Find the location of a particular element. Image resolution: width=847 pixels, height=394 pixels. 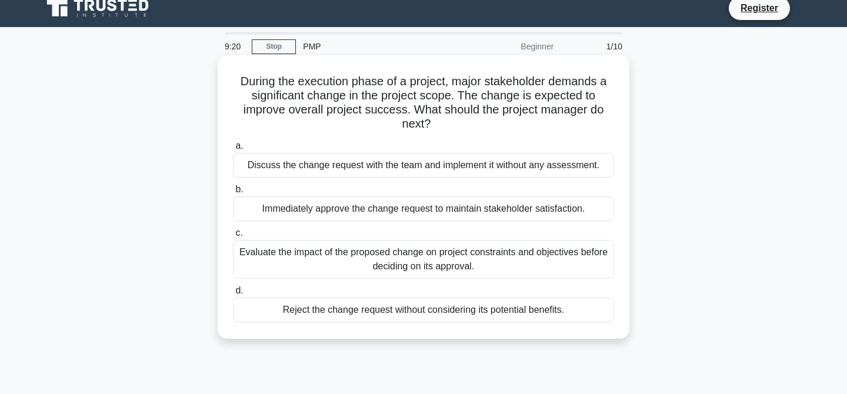

span: b. is located at coordinates (239, 189).